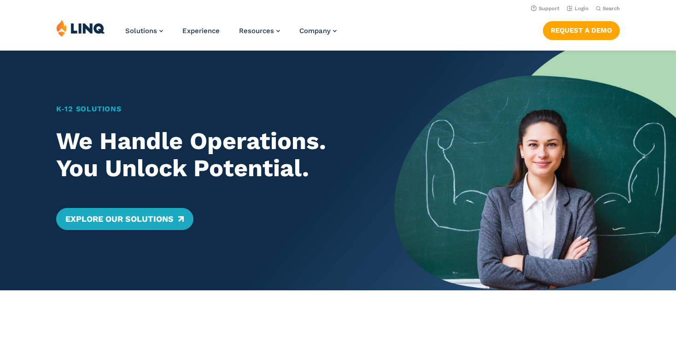 This screenshot has width=676, height=340. Describe the element at coordinates (257, 31) in the screenshot. I see `span: Resources` at that location.